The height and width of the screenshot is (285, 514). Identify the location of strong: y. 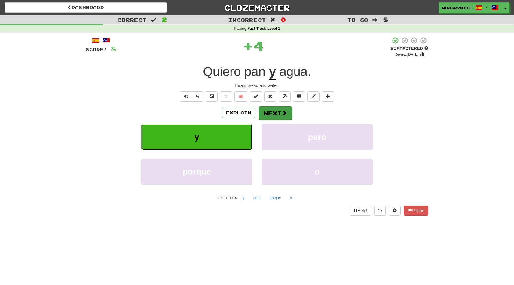
(272, 72).